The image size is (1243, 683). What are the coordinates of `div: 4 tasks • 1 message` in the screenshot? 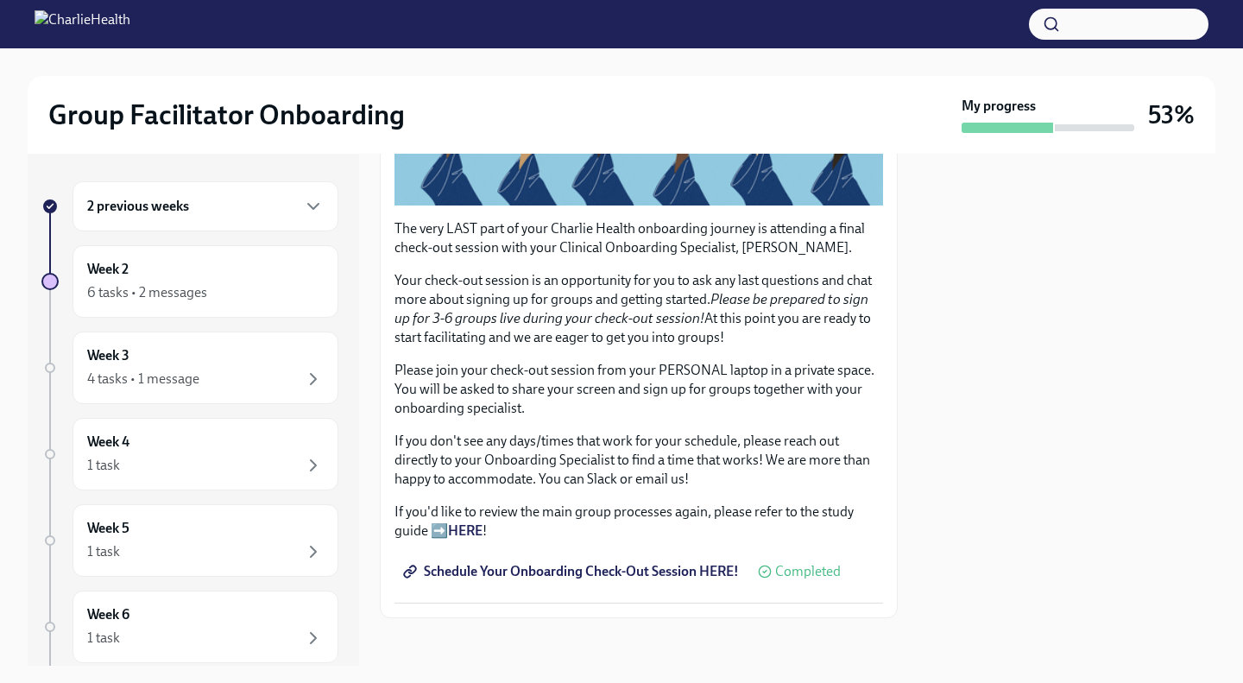 It's located at (143, 379).